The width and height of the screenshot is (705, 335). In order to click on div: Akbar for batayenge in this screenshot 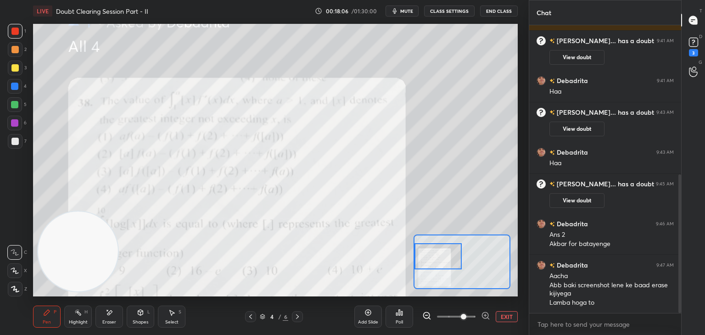, I will do `click(611, 244)`.